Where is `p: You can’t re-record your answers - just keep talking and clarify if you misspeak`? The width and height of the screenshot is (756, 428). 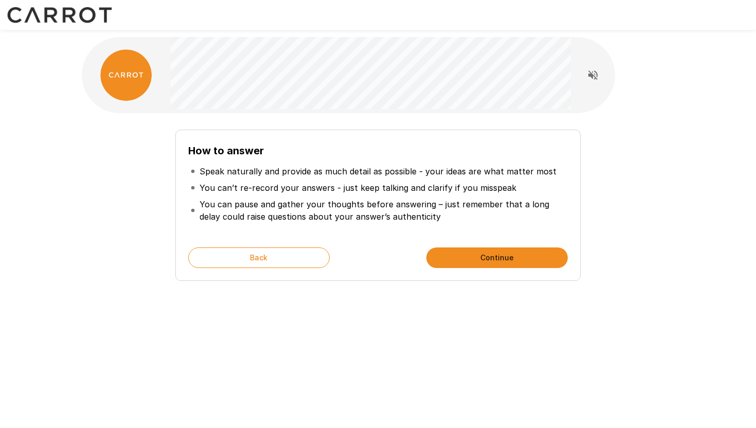
p: You can’t re-record your answers - just keep talking and clarify if you misspeak is located at coordinates (358, 188).